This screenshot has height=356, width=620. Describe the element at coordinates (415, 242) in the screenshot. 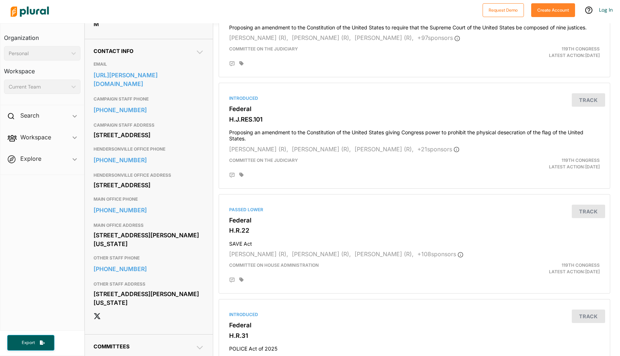

I see `h4: SAVE Act` at that location.